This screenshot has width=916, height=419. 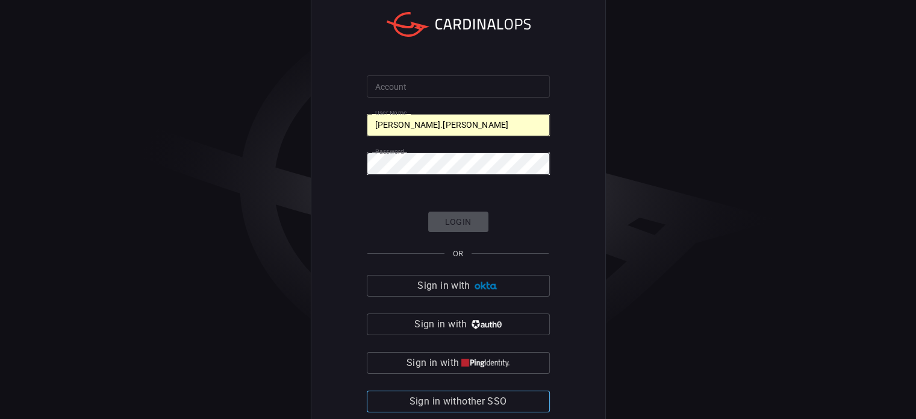 What do you see at coordinates (391, 113) in the screenshot?
I see `label: User Name` at bounding box center [391, 113].